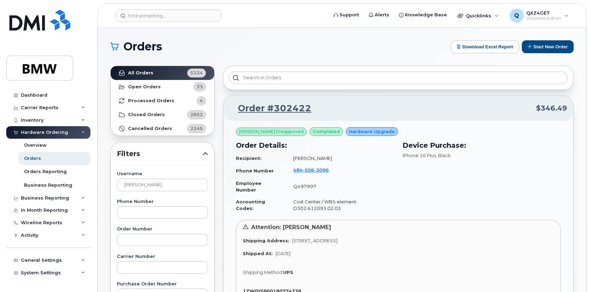 The width and height of the screenshot is (590, 292). What do you see at coordinates (163, 284) in the screenshot?
I see `label: Purchase Order Number` at bounding box center [163, 284].